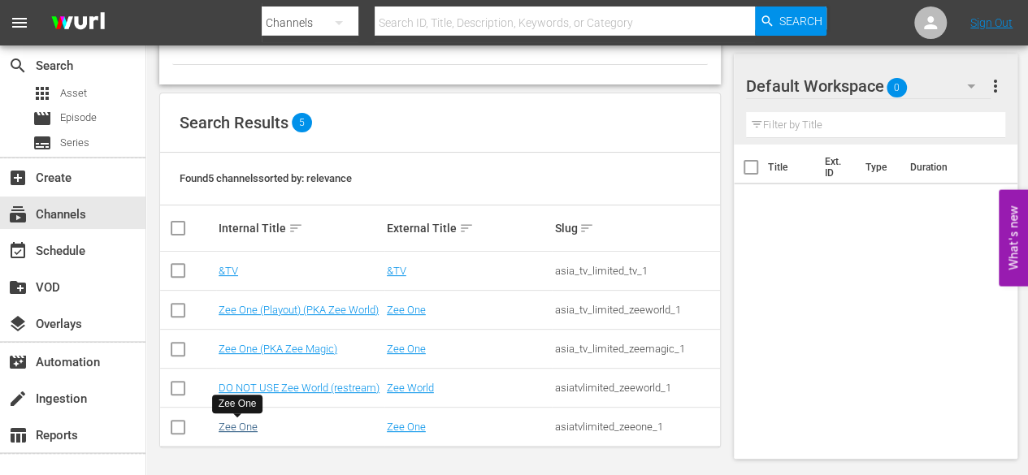 The height and width of the screenshot is (475, 1028). What do you see at coordinates (995, 86) in the screenshot?
I see `span: more_vert` at bounding box center [995, 86].